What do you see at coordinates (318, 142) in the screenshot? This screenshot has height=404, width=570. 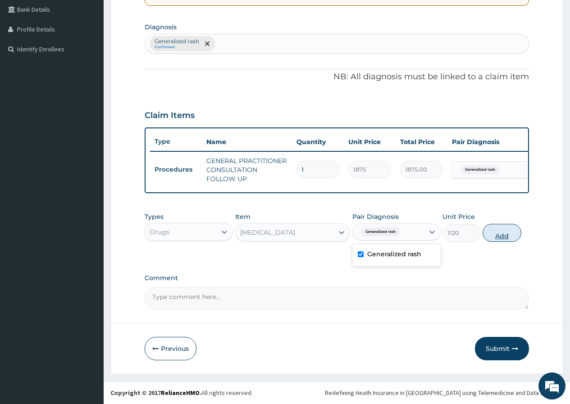 I see `th: Quantity` at bounding box center [318, 142].